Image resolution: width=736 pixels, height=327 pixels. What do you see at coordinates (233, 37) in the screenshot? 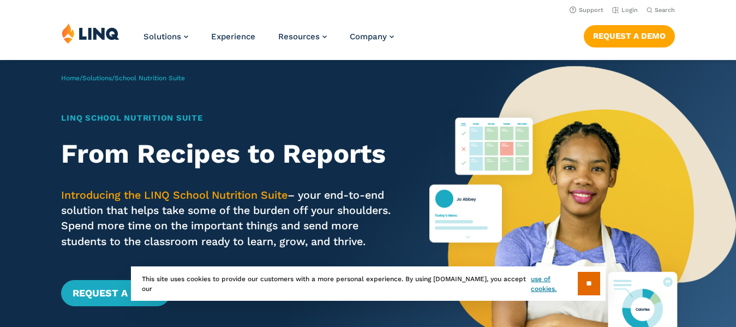
I see `a: Experience` at bounding box center [233, 37].